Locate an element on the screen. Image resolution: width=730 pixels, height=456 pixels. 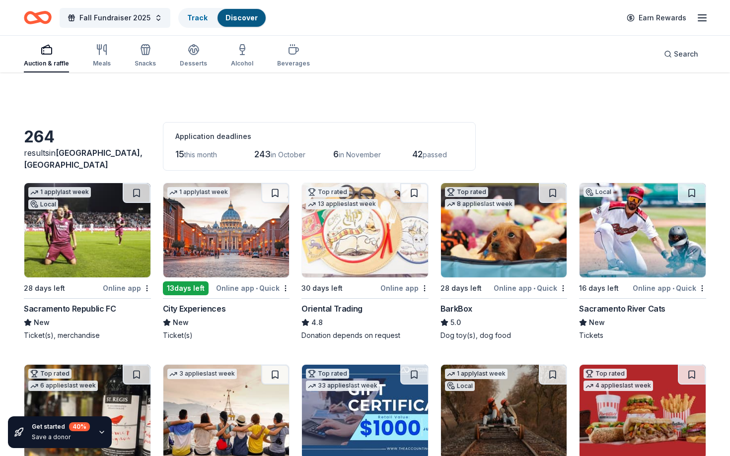
a: Home is located at coordinates (38, 17).